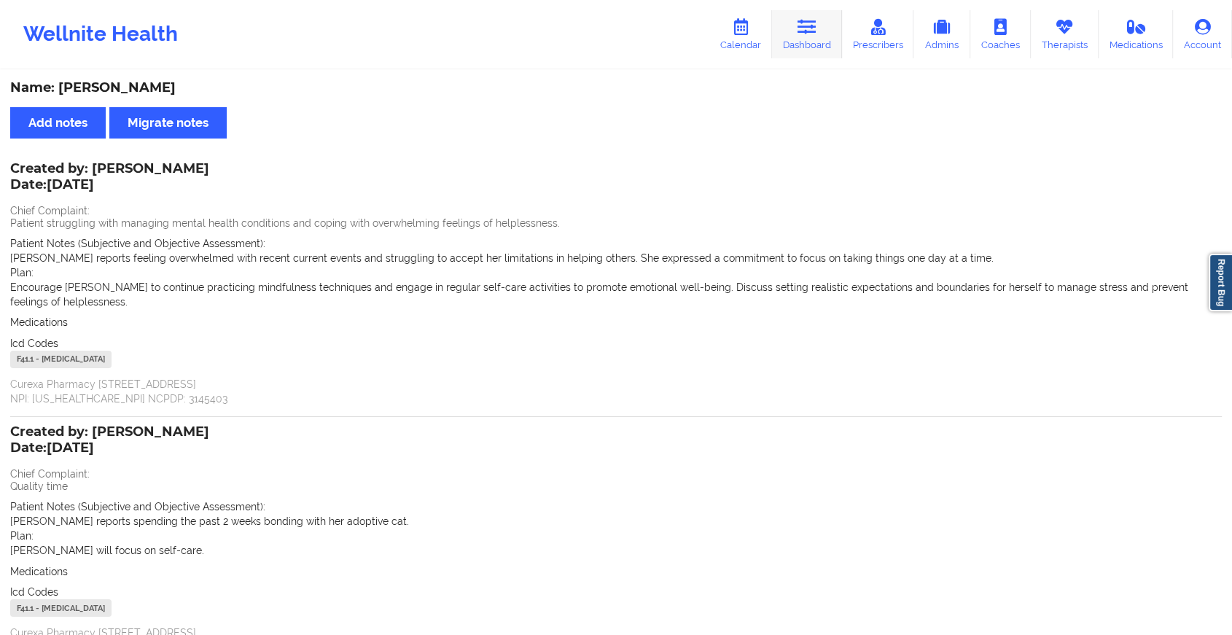  I want to click on a: Account, so click(1202, 34).